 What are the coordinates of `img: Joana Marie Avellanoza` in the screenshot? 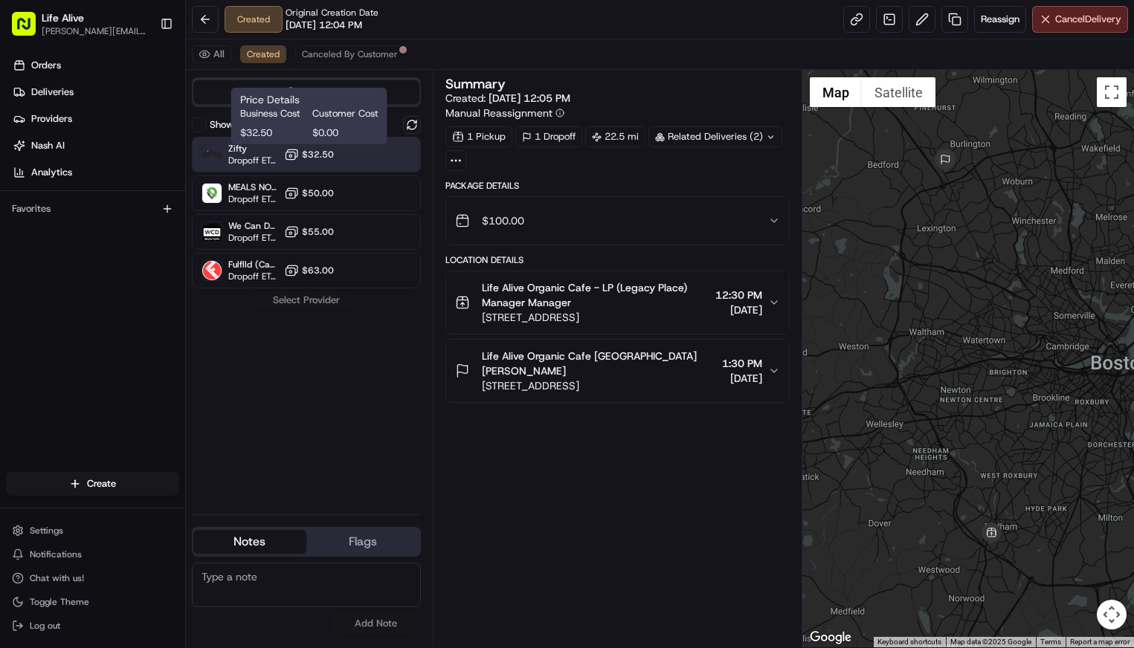 It's located at (27, 268).